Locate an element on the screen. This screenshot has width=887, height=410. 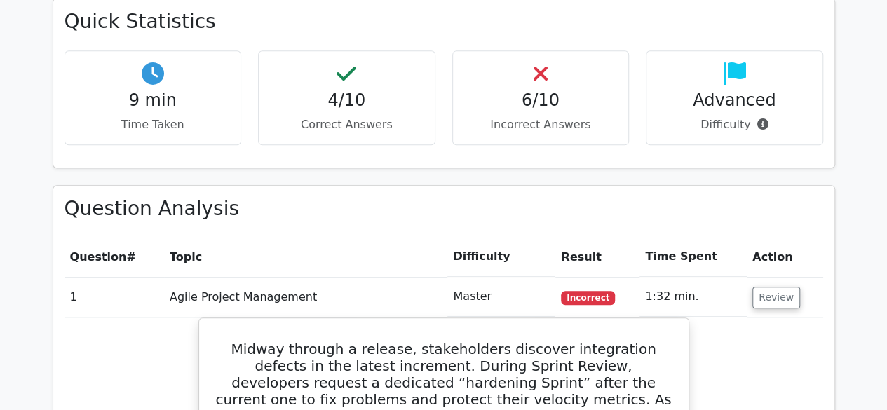
td: 1 is located at coordinates (114, 297).